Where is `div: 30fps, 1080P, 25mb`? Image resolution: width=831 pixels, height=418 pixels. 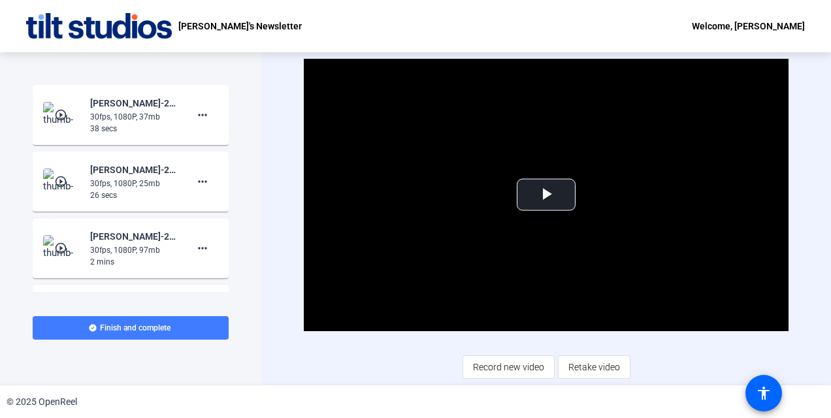
div: 30fps, 1080P, 25mb is located at coordinates (134, 184).